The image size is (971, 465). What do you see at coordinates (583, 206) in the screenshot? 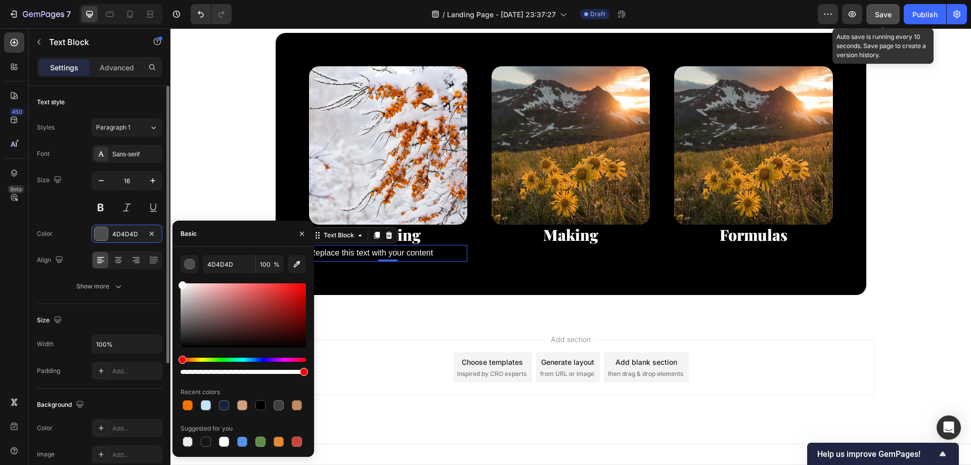
I see `strong: Formulas` at bounding box center [583, 206].